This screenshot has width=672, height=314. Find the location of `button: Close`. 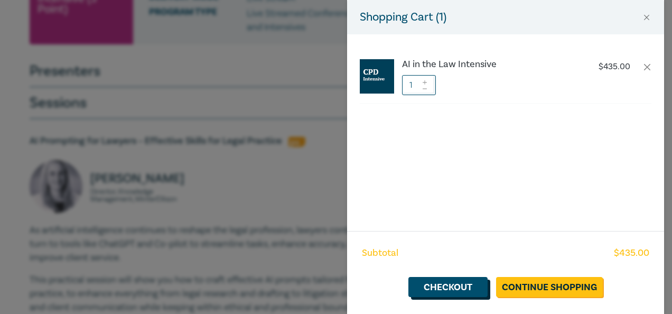

button: Close is located at coordinates (647, 17).